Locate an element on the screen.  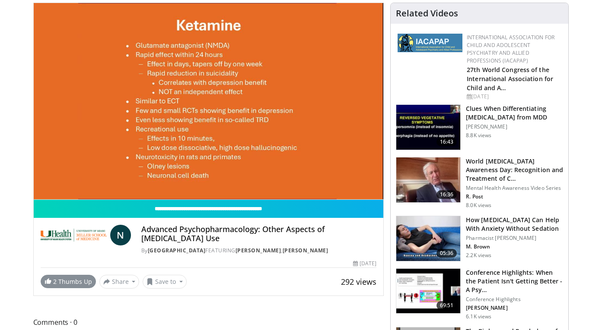
span: 292 views is located at coordinates (358, 282).